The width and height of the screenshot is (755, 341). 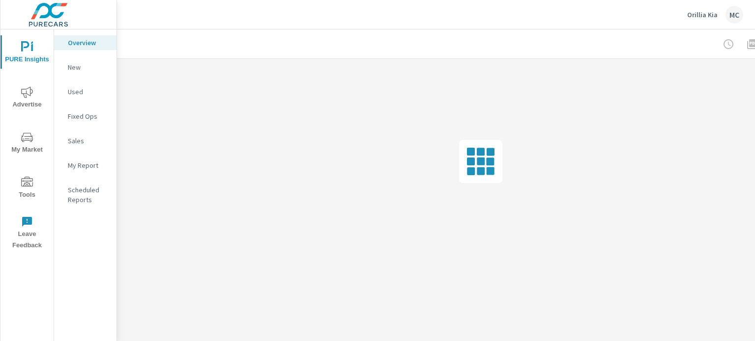 What do you see at coordinates (88, 92) in the screenshot?
I see `p: Used` at bounding box center [88, 92].